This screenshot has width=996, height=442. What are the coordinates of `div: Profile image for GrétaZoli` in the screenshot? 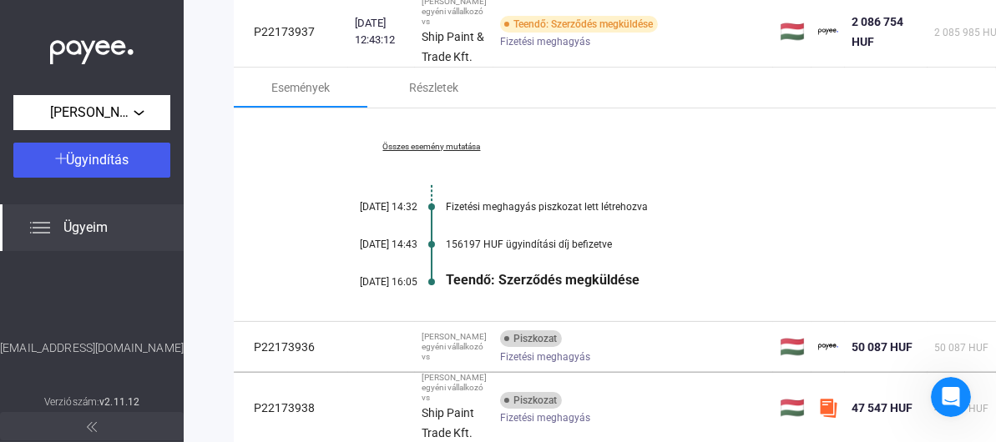 It's located at (167, 280).